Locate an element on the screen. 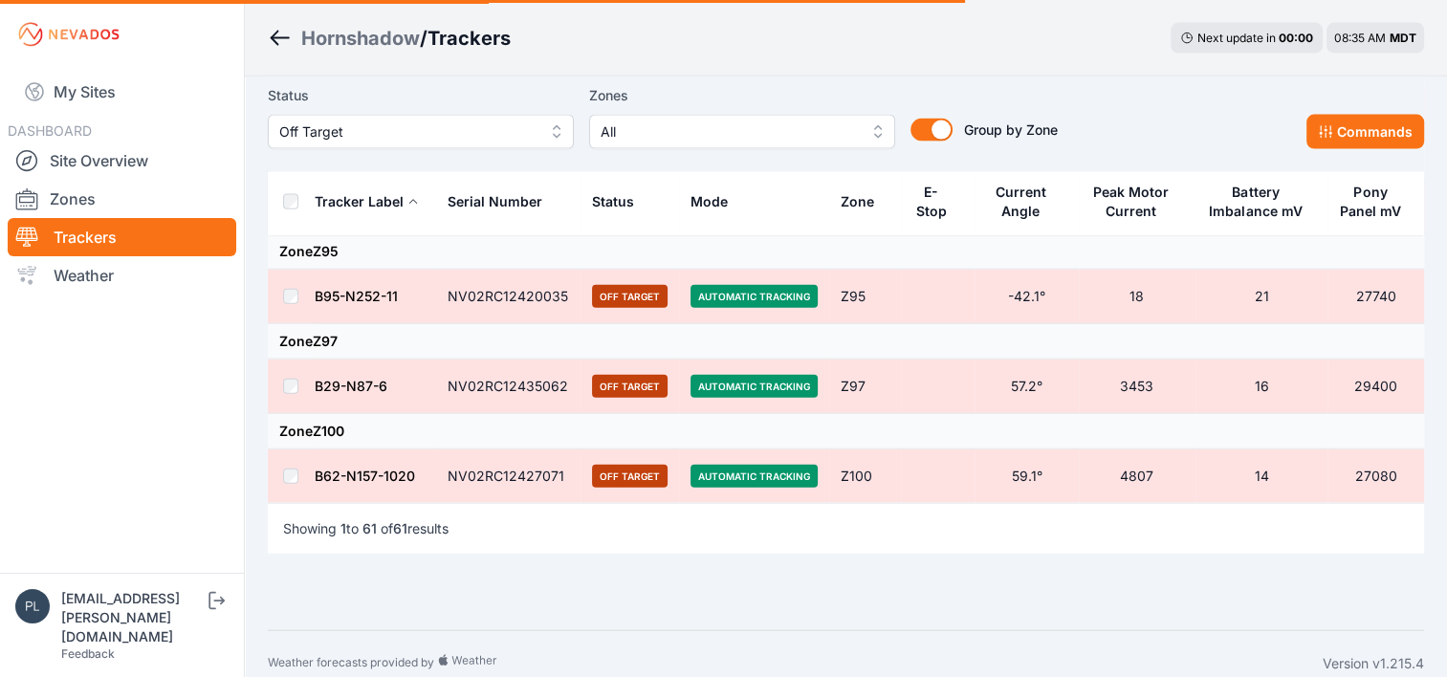 The width and height of the screenshot is (1447, 677). div: Version v1.215.4 is located at coordinates (1374, 664).